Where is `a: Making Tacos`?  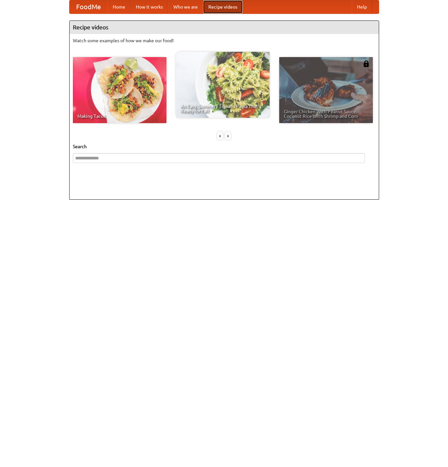
a: Making Tacos is located at coordinates (120, 90).